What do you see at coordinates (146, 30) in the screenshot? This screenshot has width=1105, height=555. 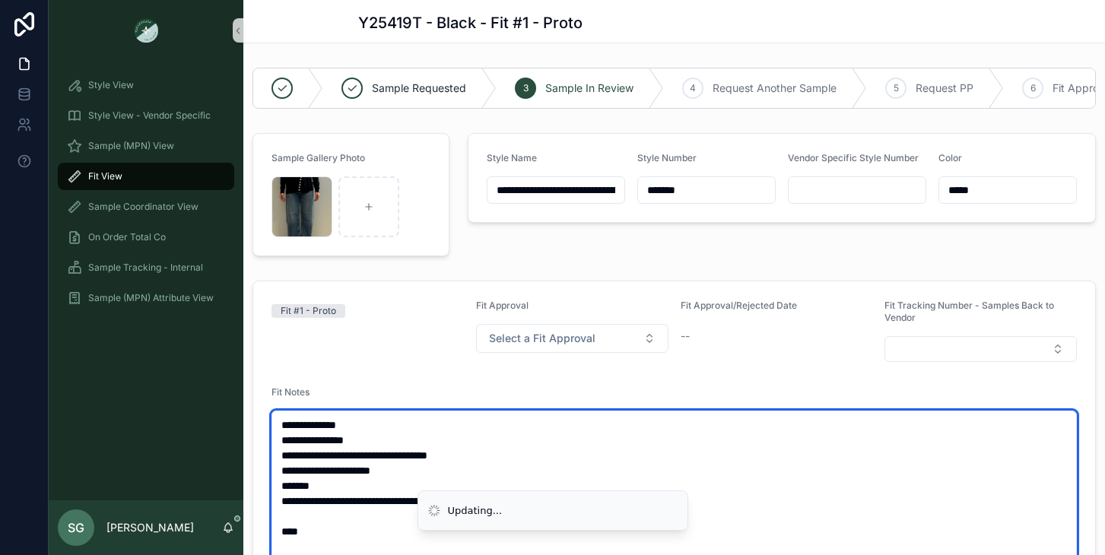 I see `img: App logo` at bounding box center [146, 30].